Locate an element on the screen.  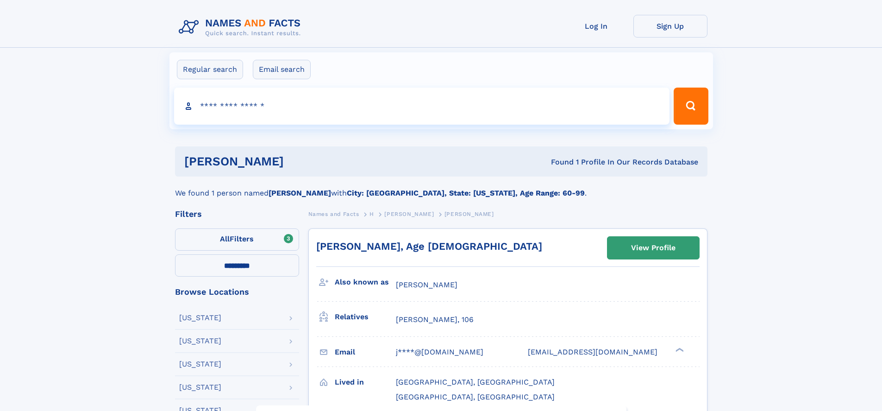
span: H is located at coordinates (372, 214).